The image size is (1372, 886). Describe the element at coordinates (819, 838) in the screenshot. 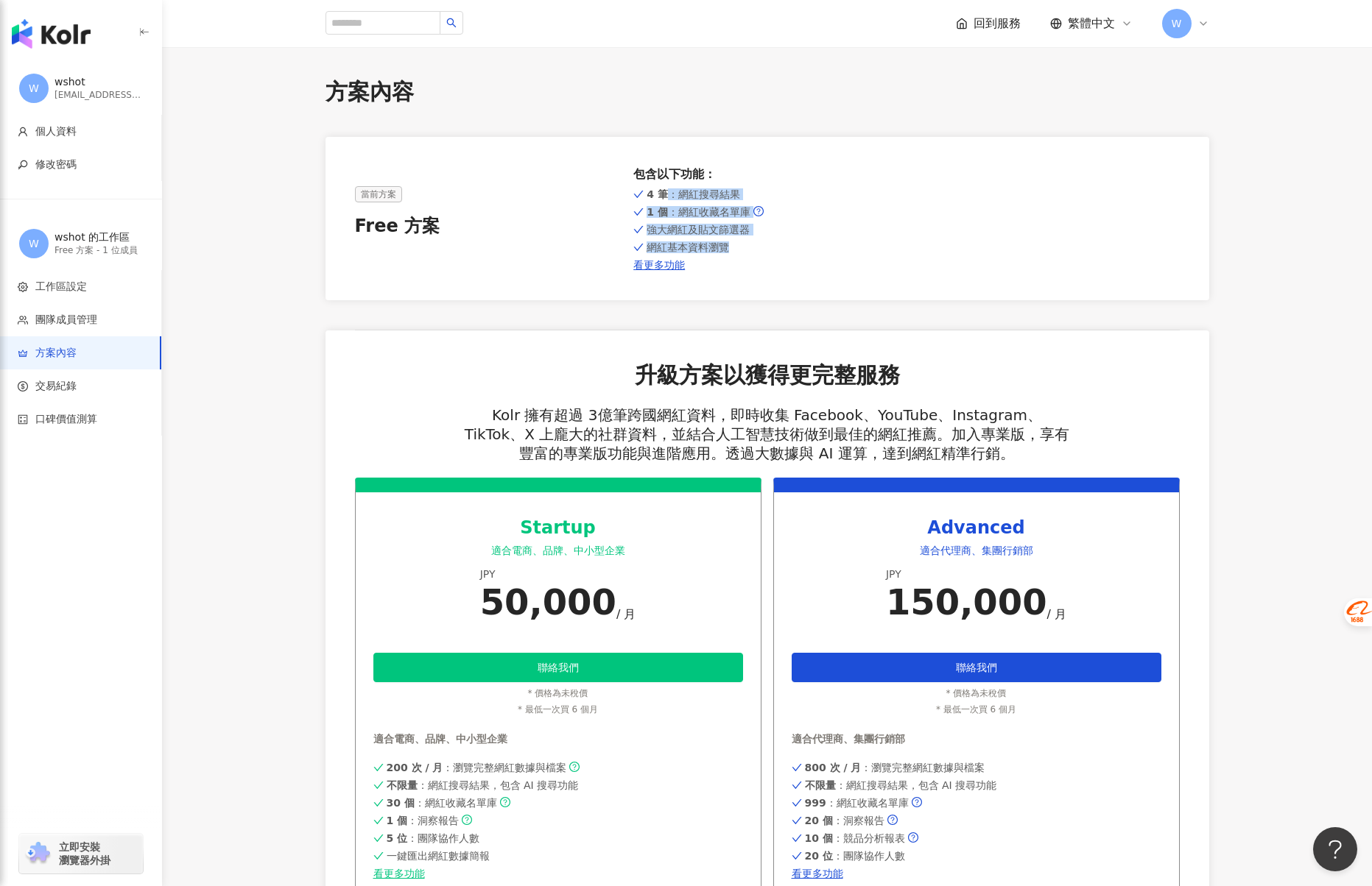

I see `strong: 10 個` at that location.